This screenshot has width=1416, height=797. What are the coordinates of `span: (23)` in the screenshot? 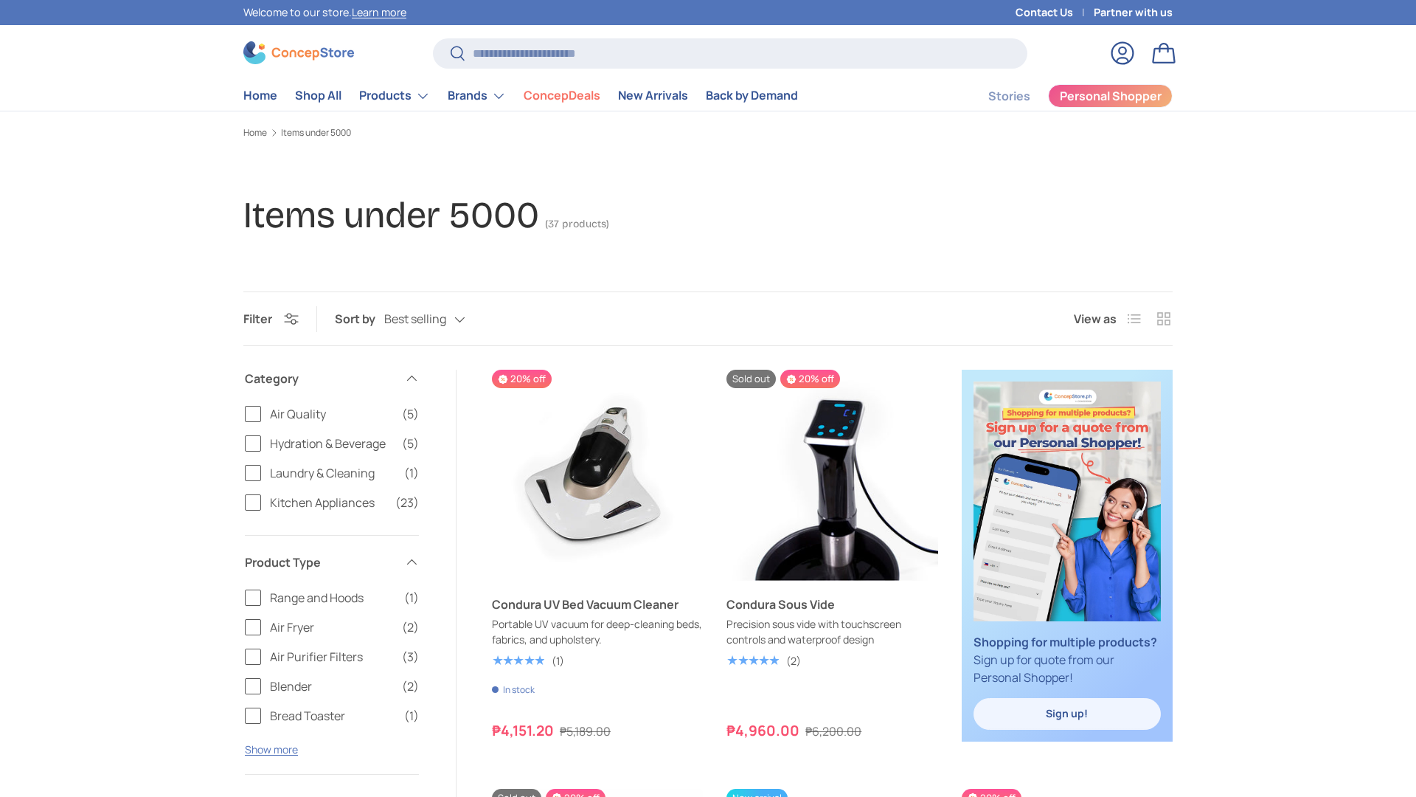 It's located at (407, 502).